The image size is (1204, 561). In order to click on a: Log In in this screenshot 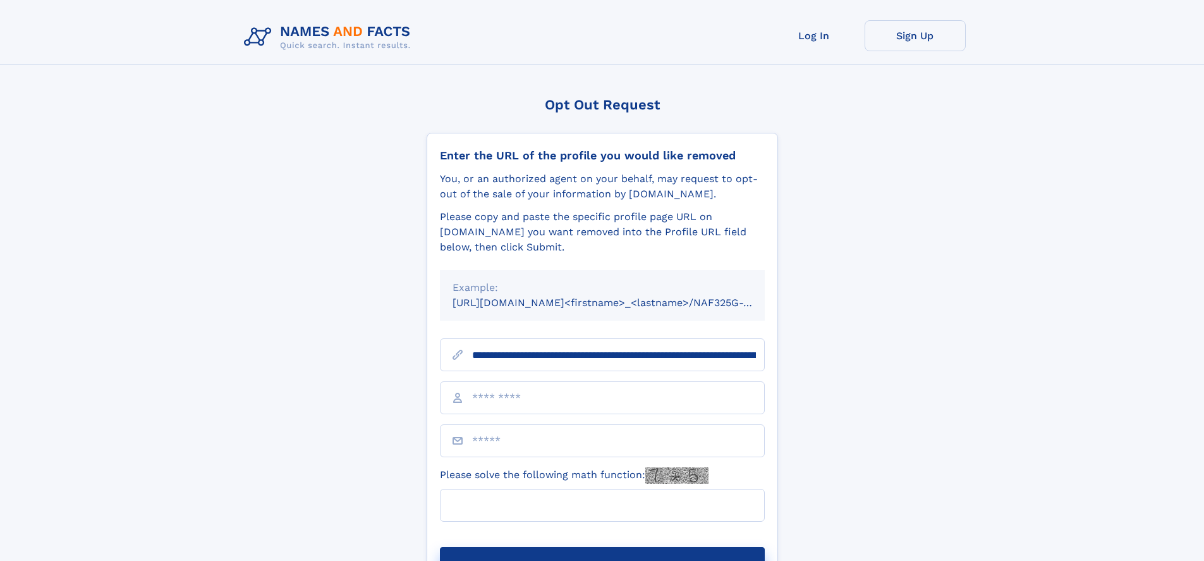, I will do `click(814, 35)`.